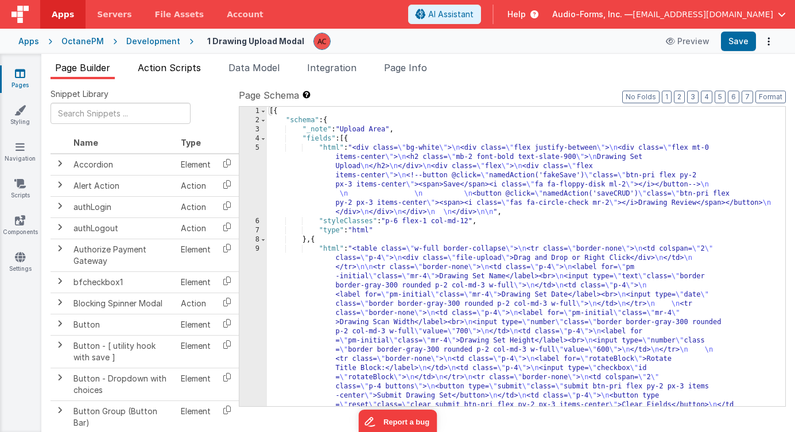 The width and height of the screenshot is (795, 432). What do you see at coordinates (122, 282) in the screenshot?
I see `td: bfcheckbox1` at bounding box center [122, 282].